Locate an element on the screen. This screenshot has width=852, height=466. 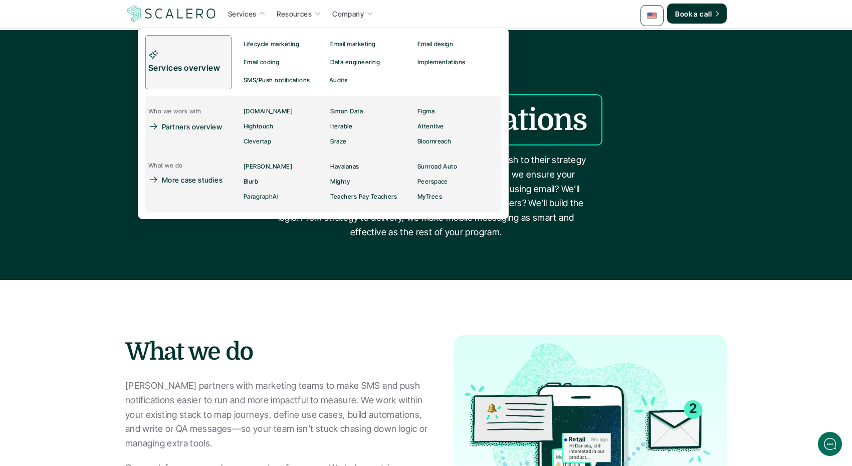
p: Clevertap is located at coordinates (257, 141).